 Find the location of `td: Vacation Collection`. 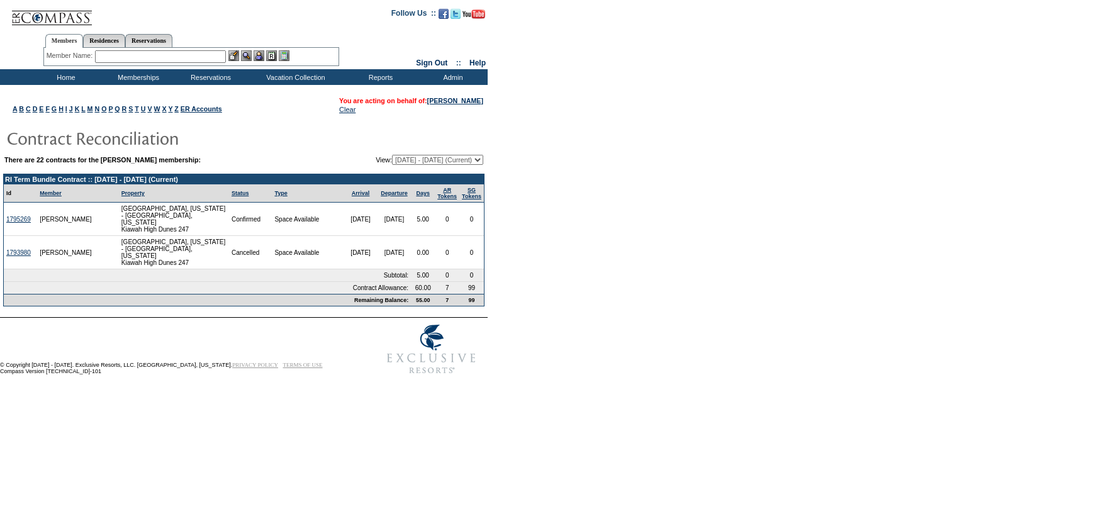

td: Vacation Collection is located at coordinates (294, 77).